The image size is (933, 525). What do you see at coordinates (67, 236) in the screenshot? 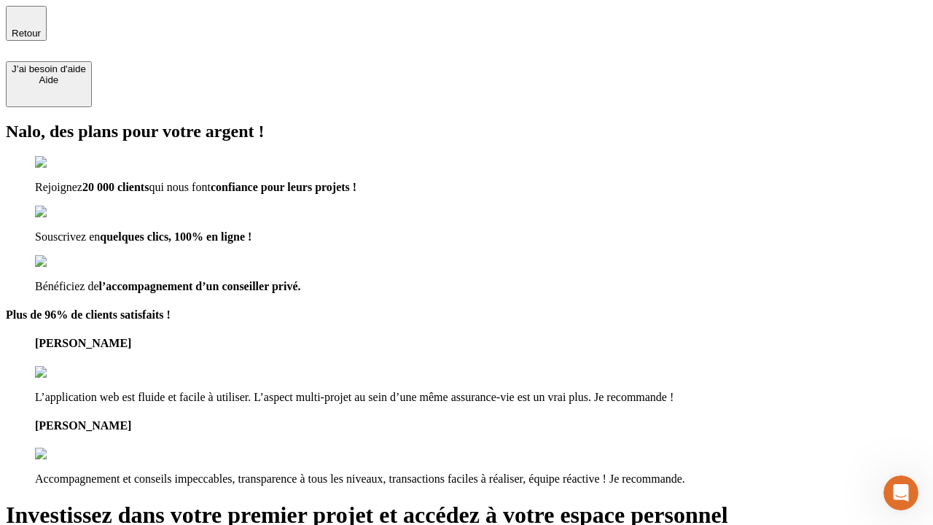
I see `span: Souscrivez en` at bounding box center [67, 236].